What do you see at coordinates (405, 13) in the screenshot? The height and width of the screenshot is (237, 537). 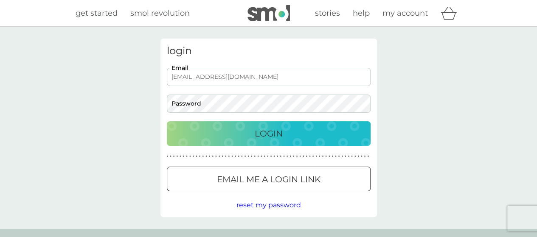 I see `a: my account` at bounding box center [405, 13].